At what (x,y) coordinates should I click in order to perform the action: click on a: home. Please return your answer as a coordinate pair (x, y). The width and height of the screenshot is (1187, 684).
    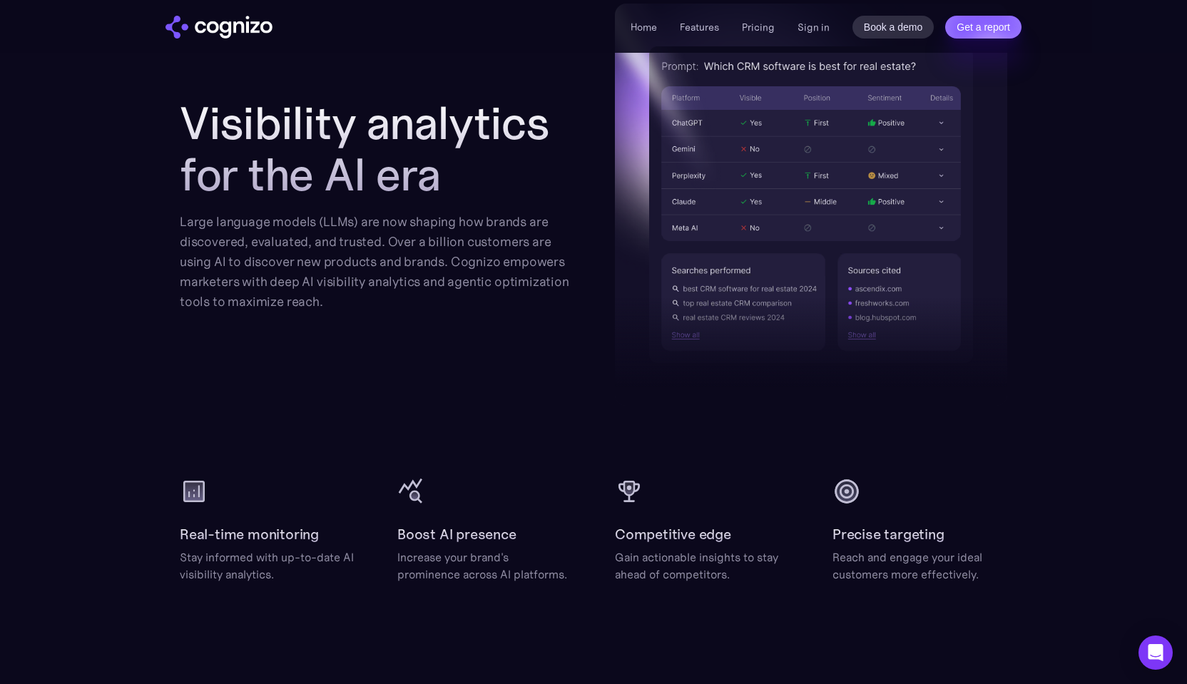
    Looking at the image, I should click on (219, 27).